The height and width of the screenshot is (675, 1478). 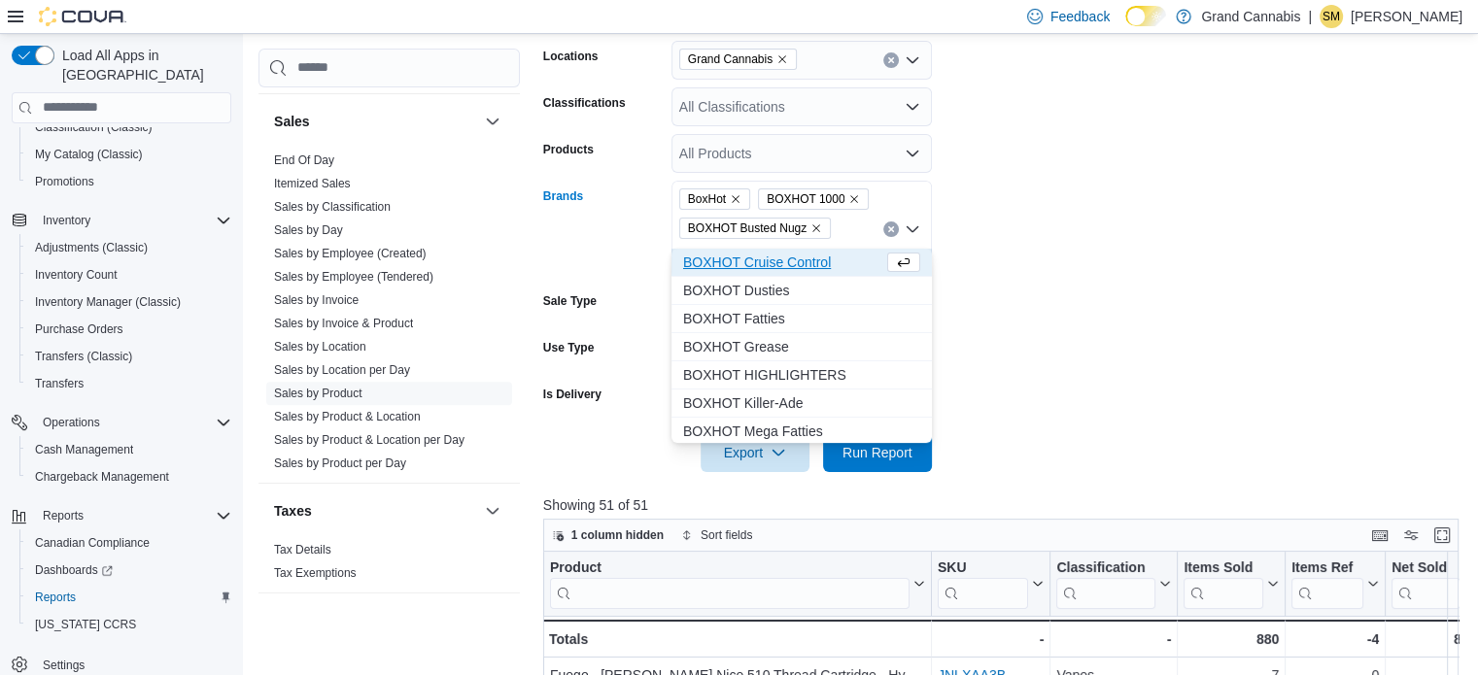 I want to click on label: Is Delivery, so click(x=572, y=395).